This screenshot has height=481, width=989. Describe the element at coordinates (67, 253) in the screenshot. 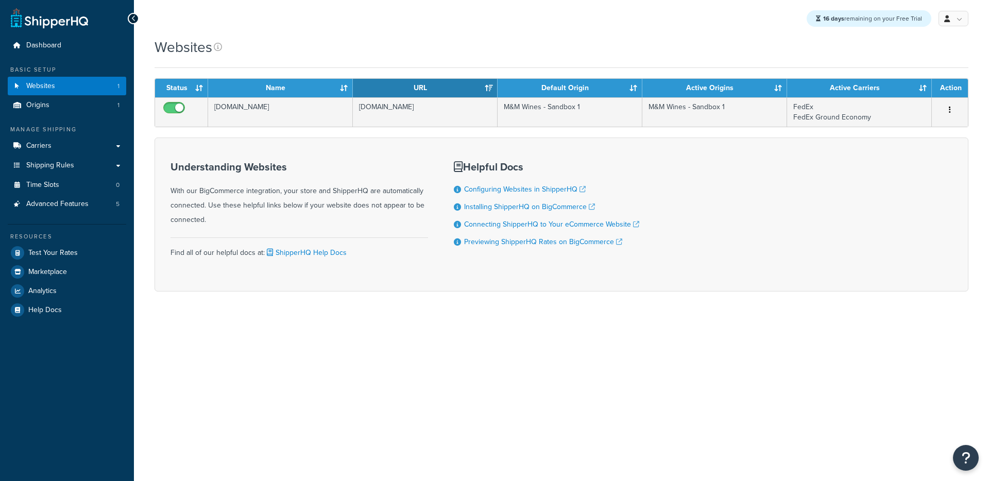

I see `li: Test Your Rates` at that location.